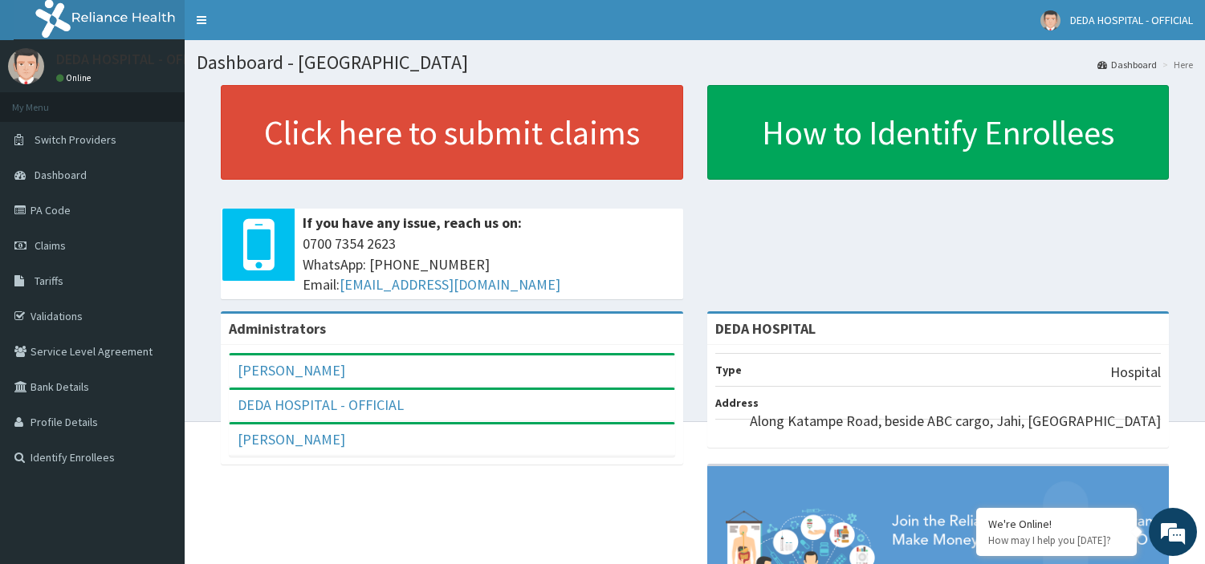  What do you see at coordinates (1056, 524) in the screenshot?
I see `div: We're Online!` at bounding box center [1056, 524].